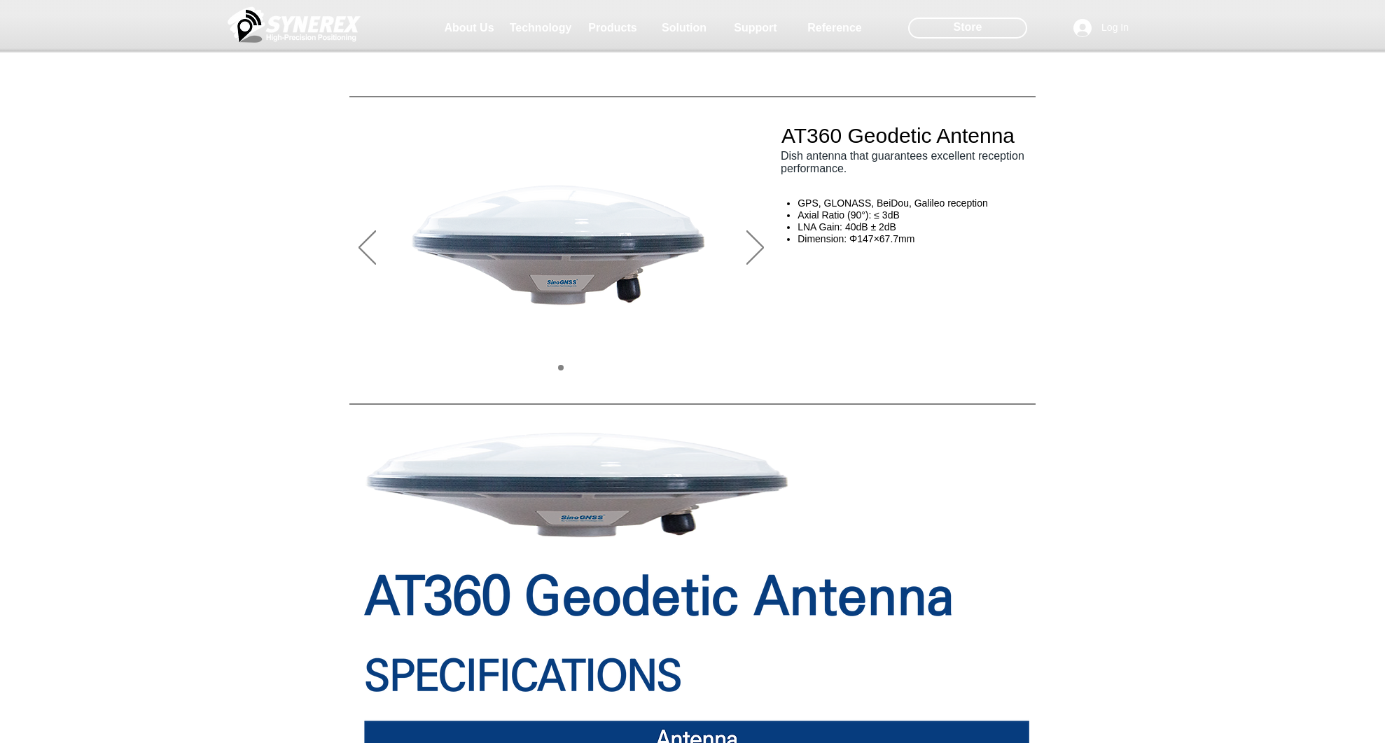  Describe the element at coordinates (756, 28) in the screenshot. I see `a: Support` at that location.